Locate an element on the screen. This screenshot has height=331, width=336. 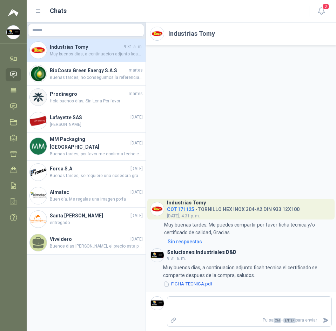
div: Sin respuestas is located at coordinates (185, 242).